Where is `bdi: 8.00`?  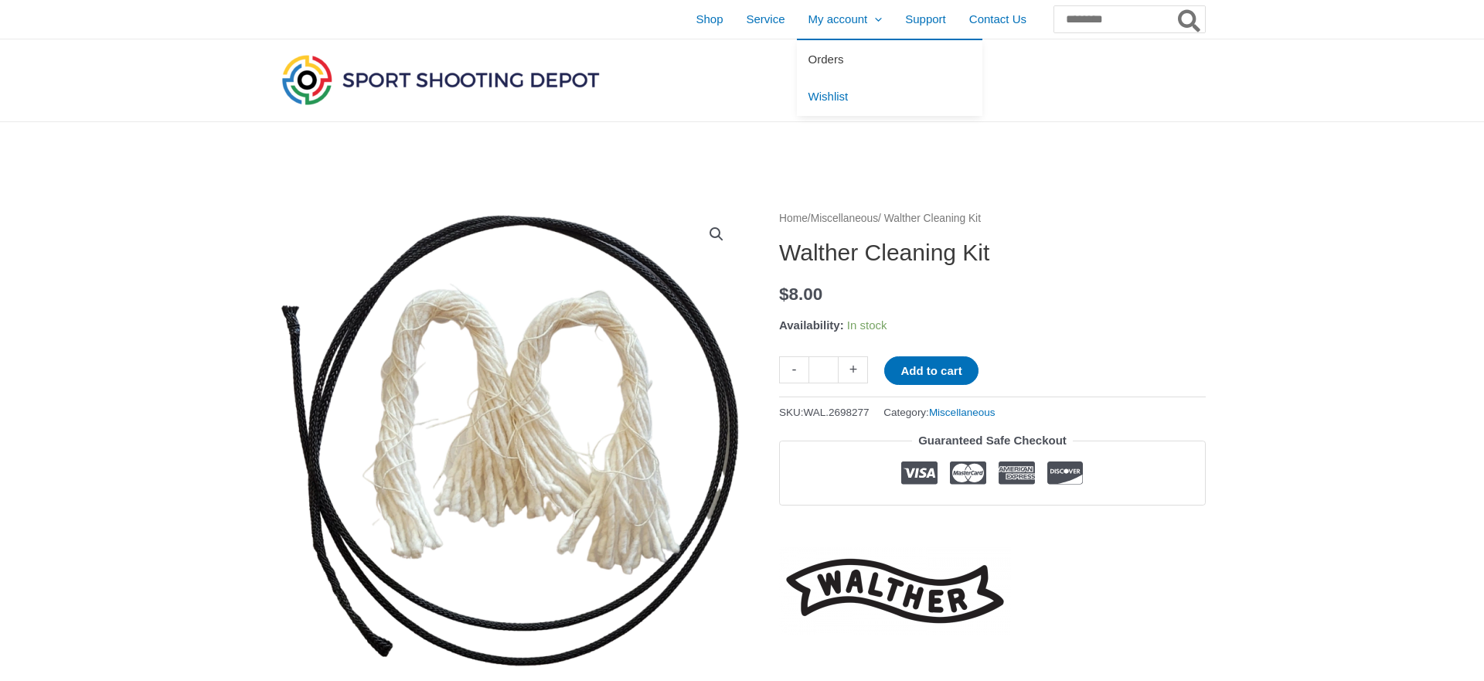
bdi: 8.00 is located at coordinates (801, 294).